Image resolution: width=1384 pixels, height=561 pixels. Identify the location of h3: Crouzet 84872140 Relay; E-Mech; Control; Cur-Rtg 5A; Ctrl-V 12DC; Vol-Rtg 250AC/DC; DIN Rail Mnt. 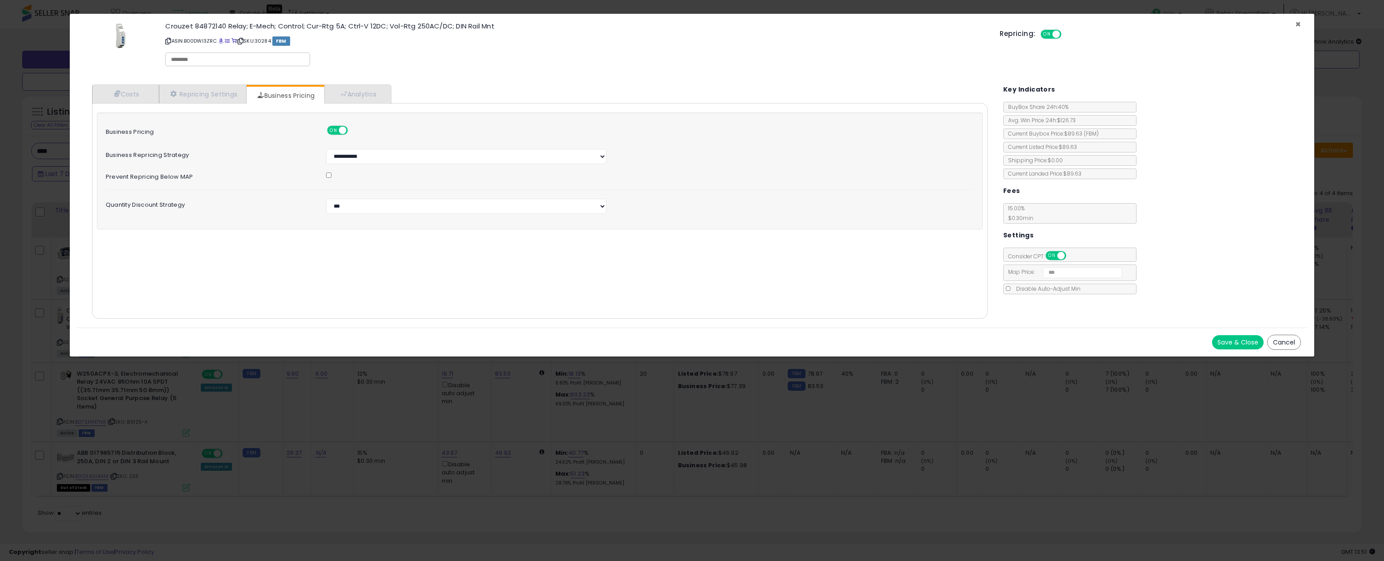
(576, 26).